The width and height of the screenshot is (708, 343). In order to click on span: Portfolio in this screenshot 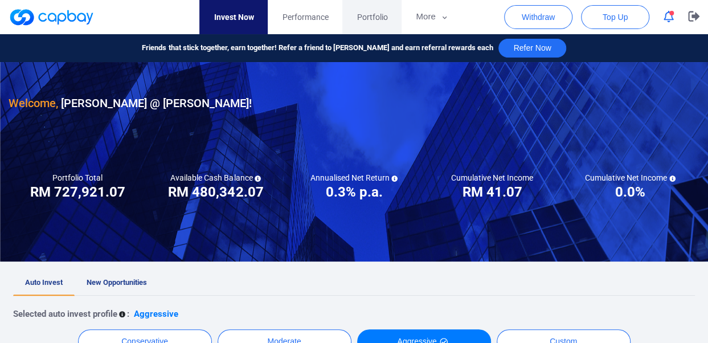, I will do `click(372, 17)`.